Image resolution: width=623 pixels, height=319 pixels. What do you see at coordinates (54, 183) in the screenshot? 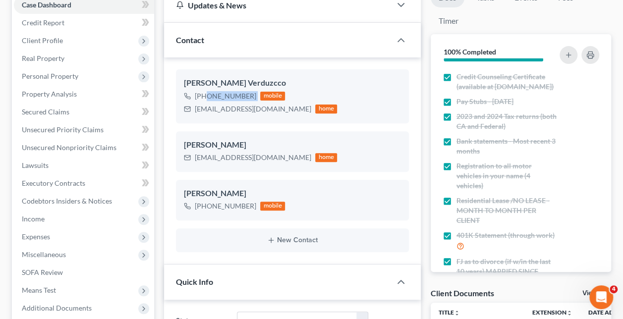
I see `span: Executory Contracts` at bounding box center [54, 183].